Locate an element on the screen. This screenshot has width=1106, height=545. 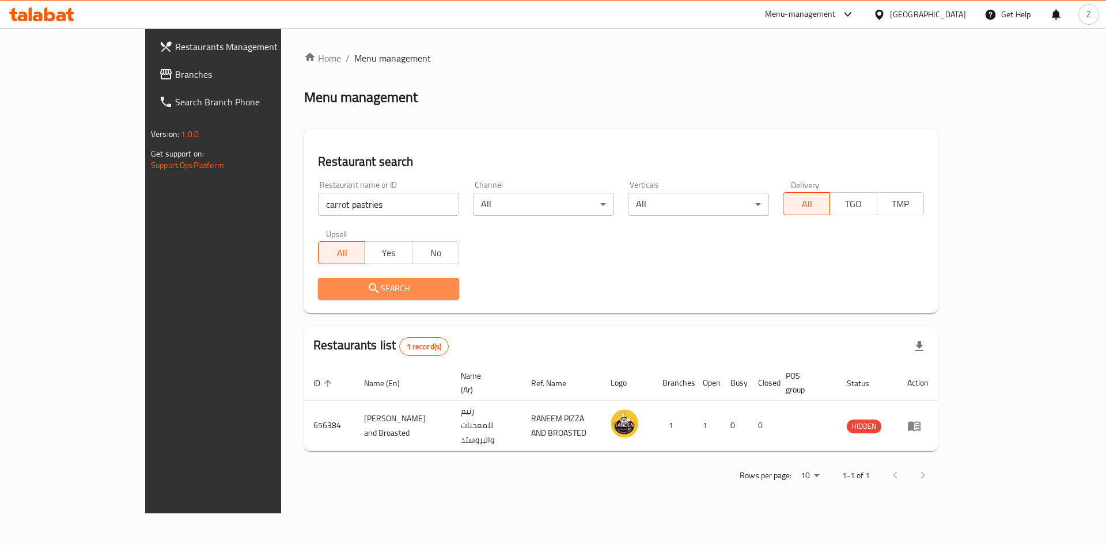
th: Branches is located at coordinates (673, 383).